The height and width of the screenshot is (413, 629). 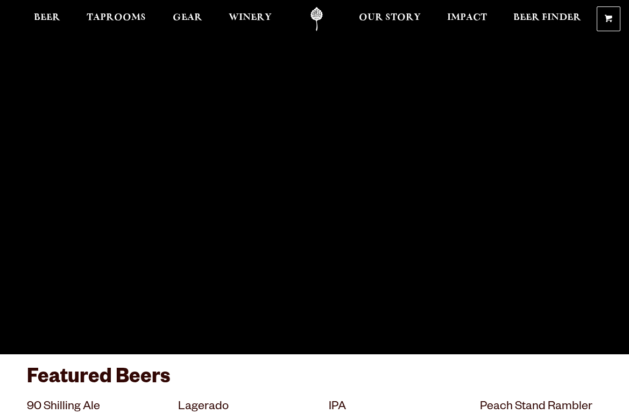 What do you see at coordinates (547, 18) in the screenshot?
I see `span: Beer Finder` at bounding box center [547, 18].